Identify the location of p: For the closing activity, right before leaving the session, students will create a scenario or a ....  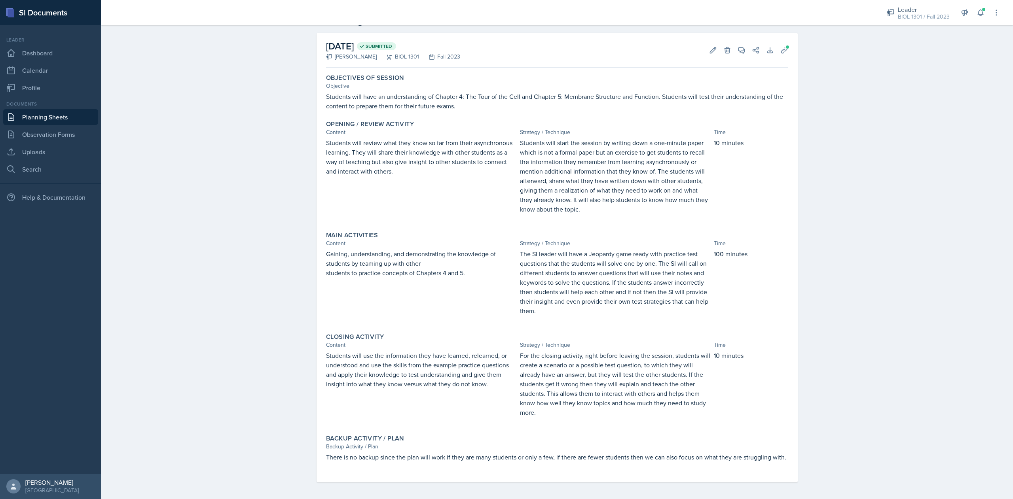
(615, 384).